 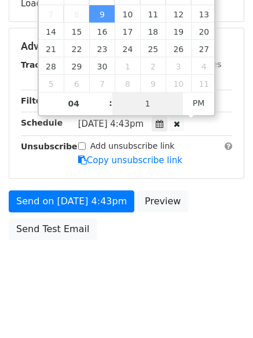 What do you see at coordinates (203, 31) in the screenshot?
I see `span: September 20, 2025` at bounding box center [203, 31].